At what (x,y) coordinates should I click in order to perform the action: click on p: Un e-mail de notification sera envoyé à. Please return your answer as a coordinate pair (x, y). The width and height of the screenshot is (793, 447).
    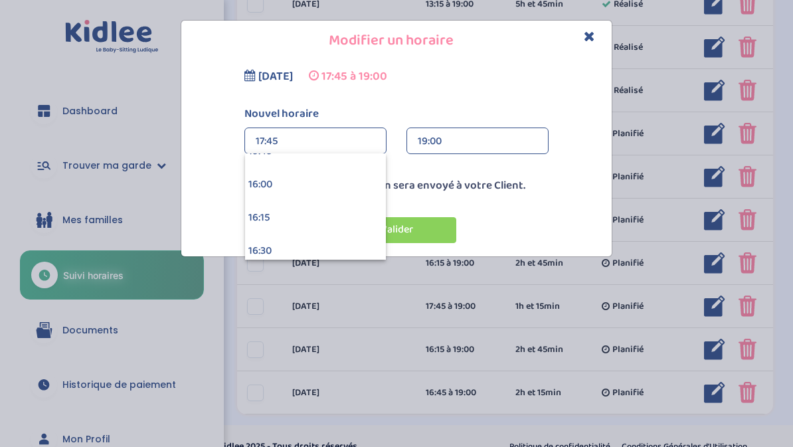
    Looking at the image, I should click on (397, 186).